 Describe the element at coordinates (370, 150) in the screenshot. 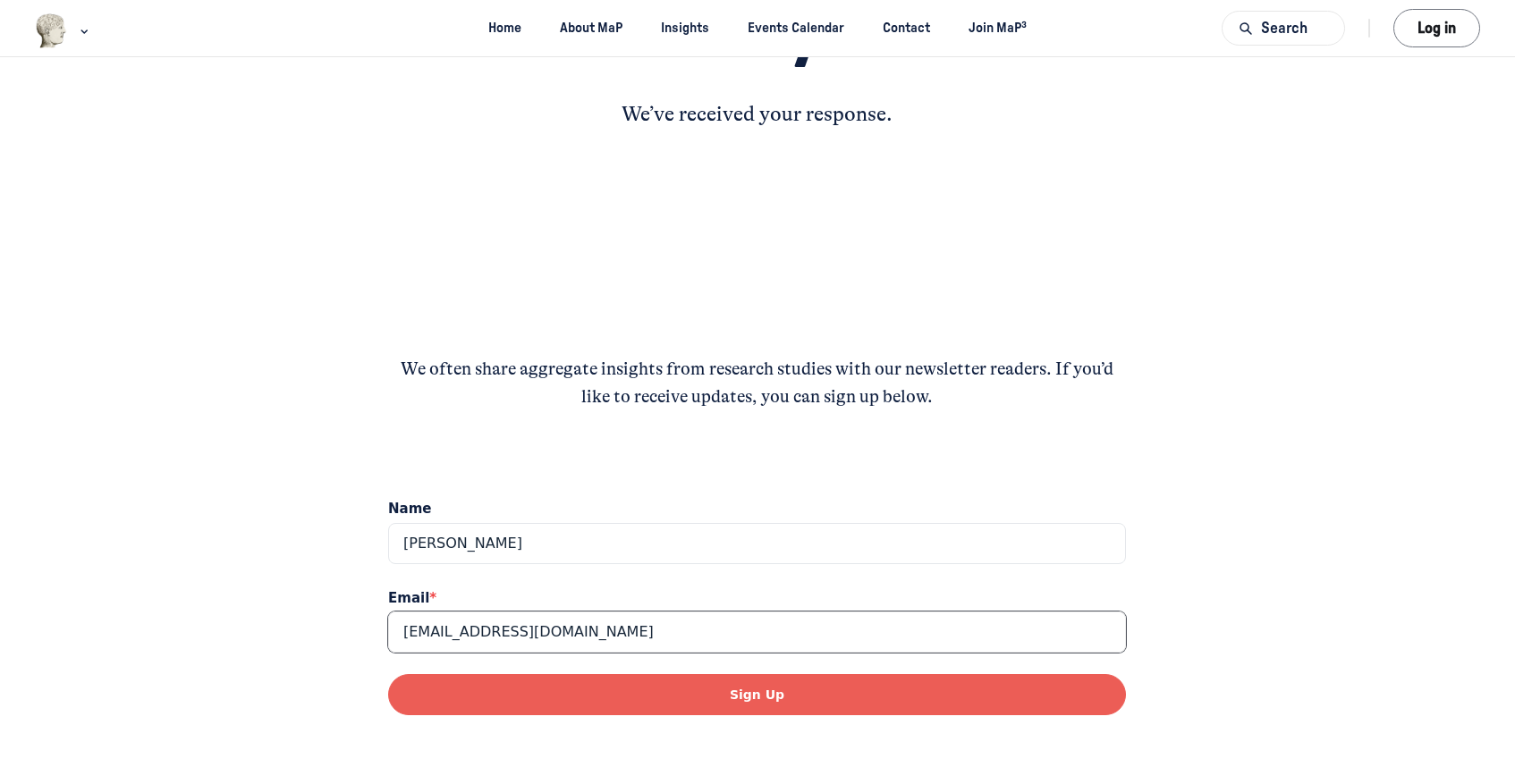

I see `input: Enter email` at that location.